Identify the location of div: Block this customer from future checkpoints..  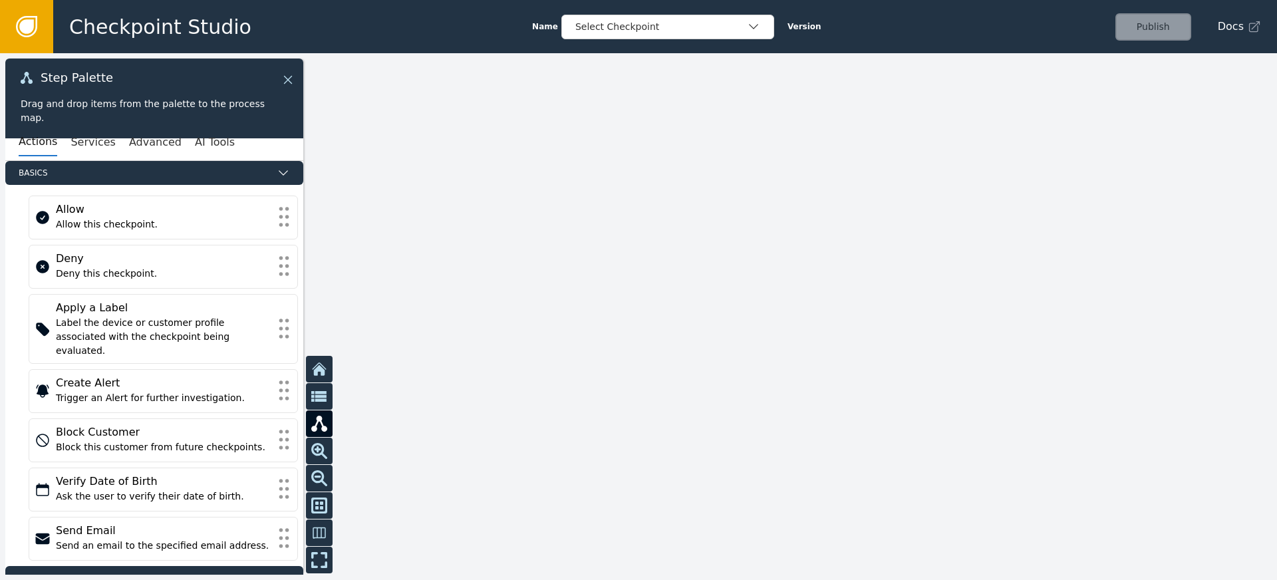
(163, 447).